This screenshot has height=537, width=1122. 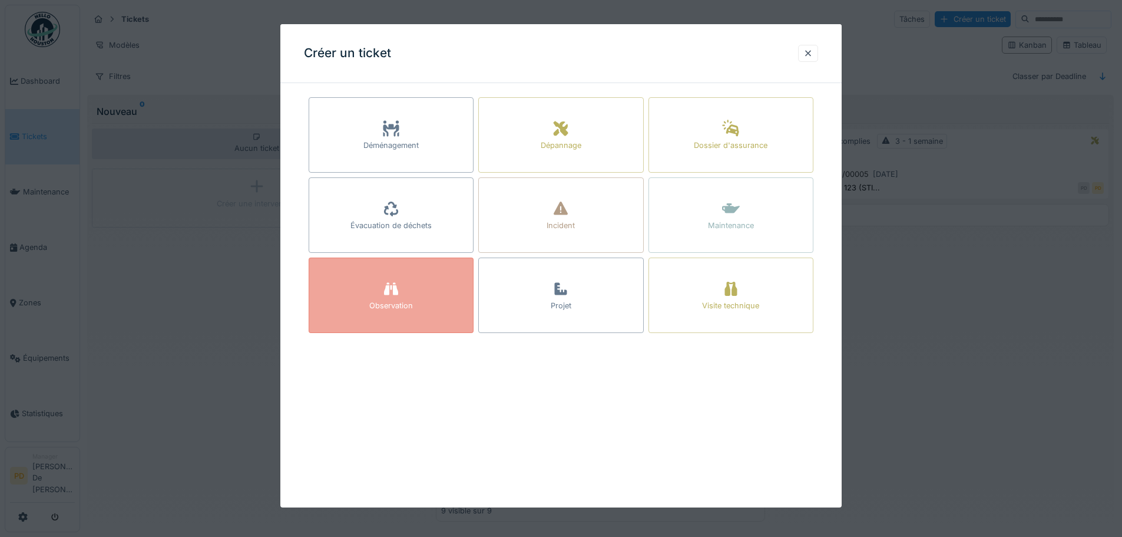 I want to click on div: Dossier d'assurance, so click(x=730, y=145).